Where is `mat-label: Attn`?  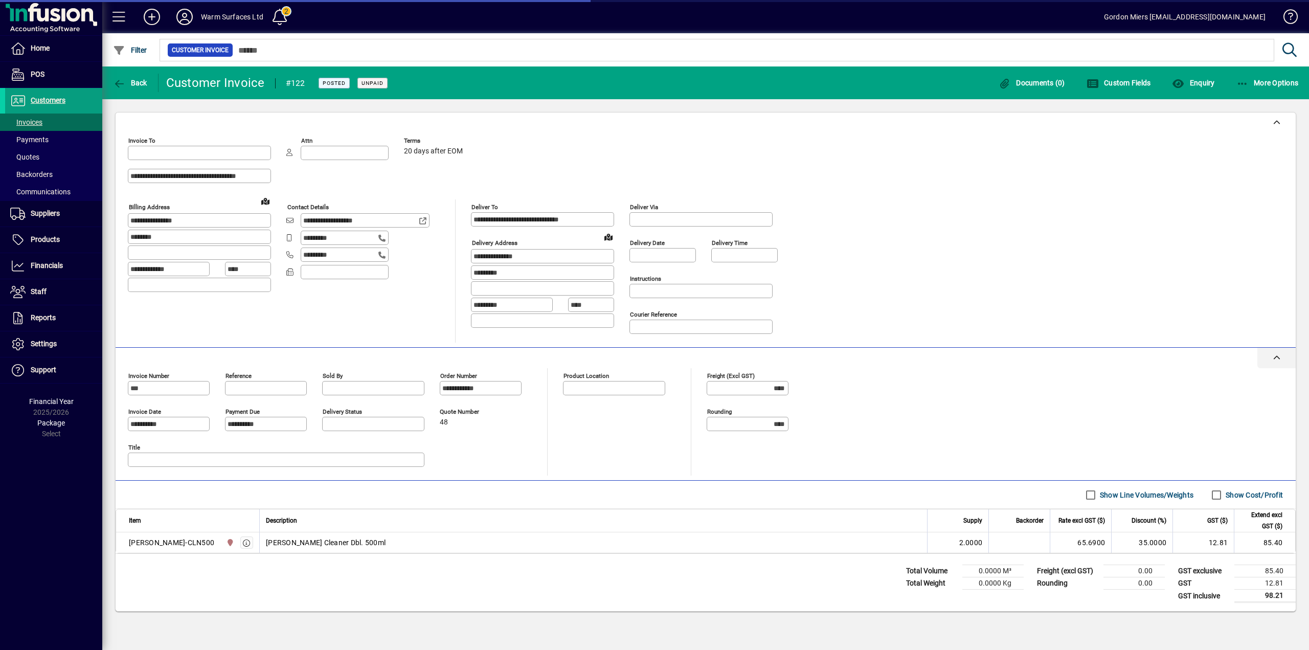 mat-label: Attn is located at coordinates (307, 141).